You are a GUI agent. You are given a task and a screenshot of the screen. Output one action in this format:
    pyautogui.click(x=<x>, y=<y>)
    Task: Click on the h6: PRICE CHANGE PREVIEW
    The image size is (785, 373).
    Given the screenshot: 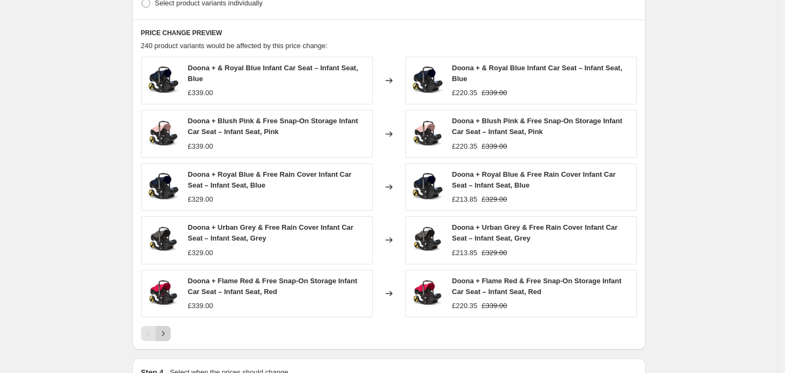 What is the action you would take?
    pyautogui.click(x=389, y=33)
    